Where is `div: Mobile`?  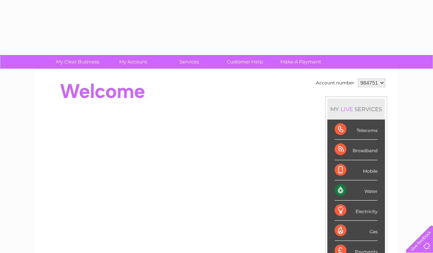
div: Mobile is located at coordinates (356, 170).